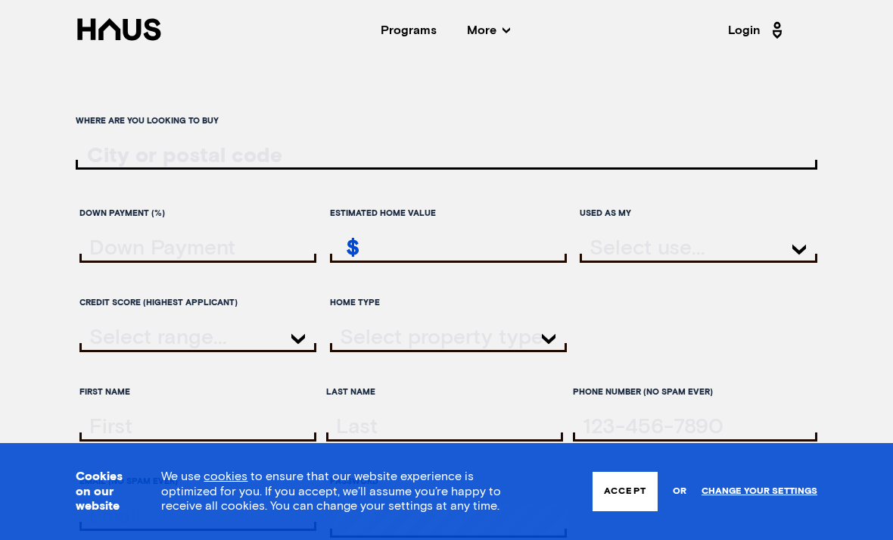  Describe the element at coordinates (625, 491) in the screenshot. I see `button: Accept` at that location.